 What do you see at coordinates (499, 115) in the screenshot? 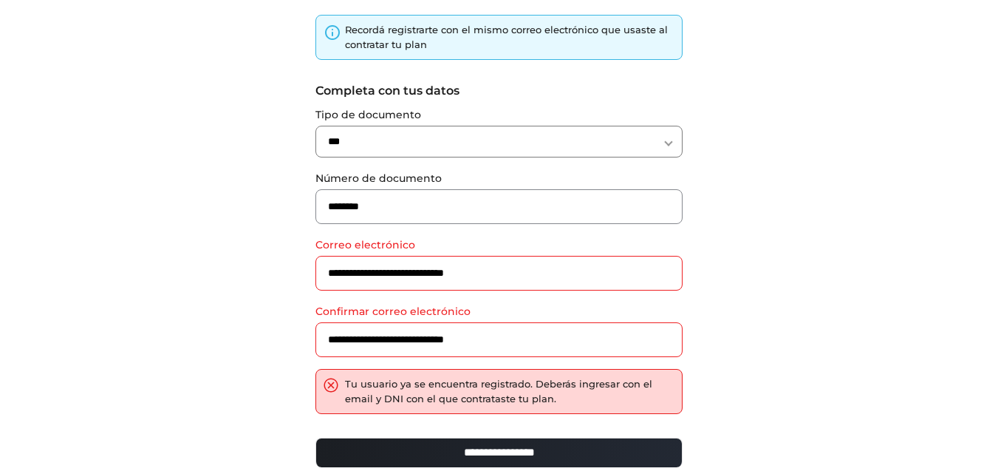
I see `label: Tipo de documento` at bounding box center [499, 115].